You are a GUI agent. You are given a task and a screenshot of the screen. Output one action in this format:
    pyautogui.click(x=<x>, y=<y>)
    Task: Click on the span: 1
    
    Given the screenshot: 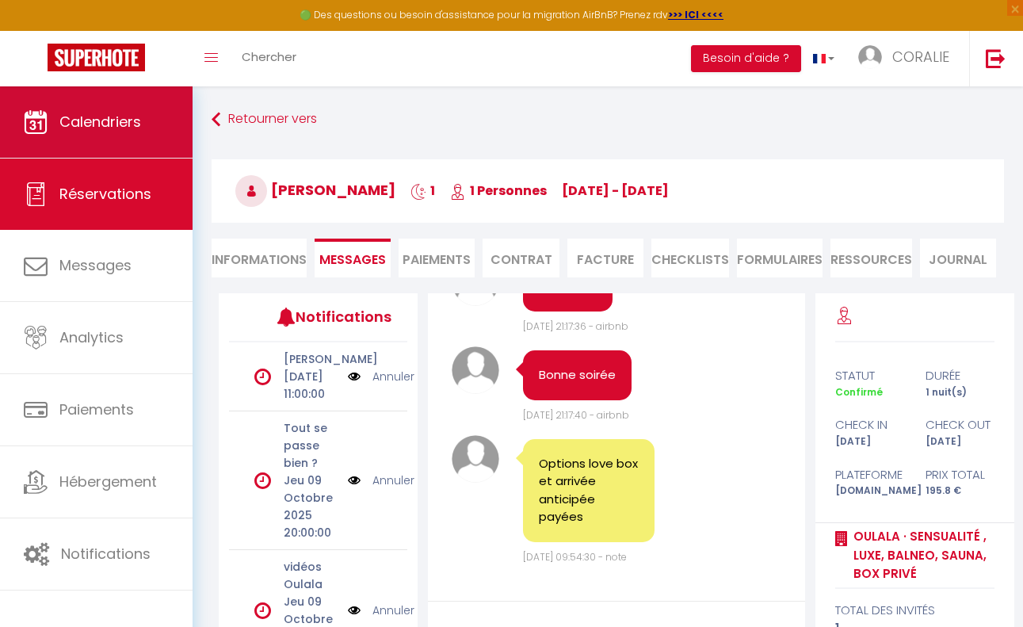 What is the action you would take?
    pyautogui.click(x=422, y=190)
    